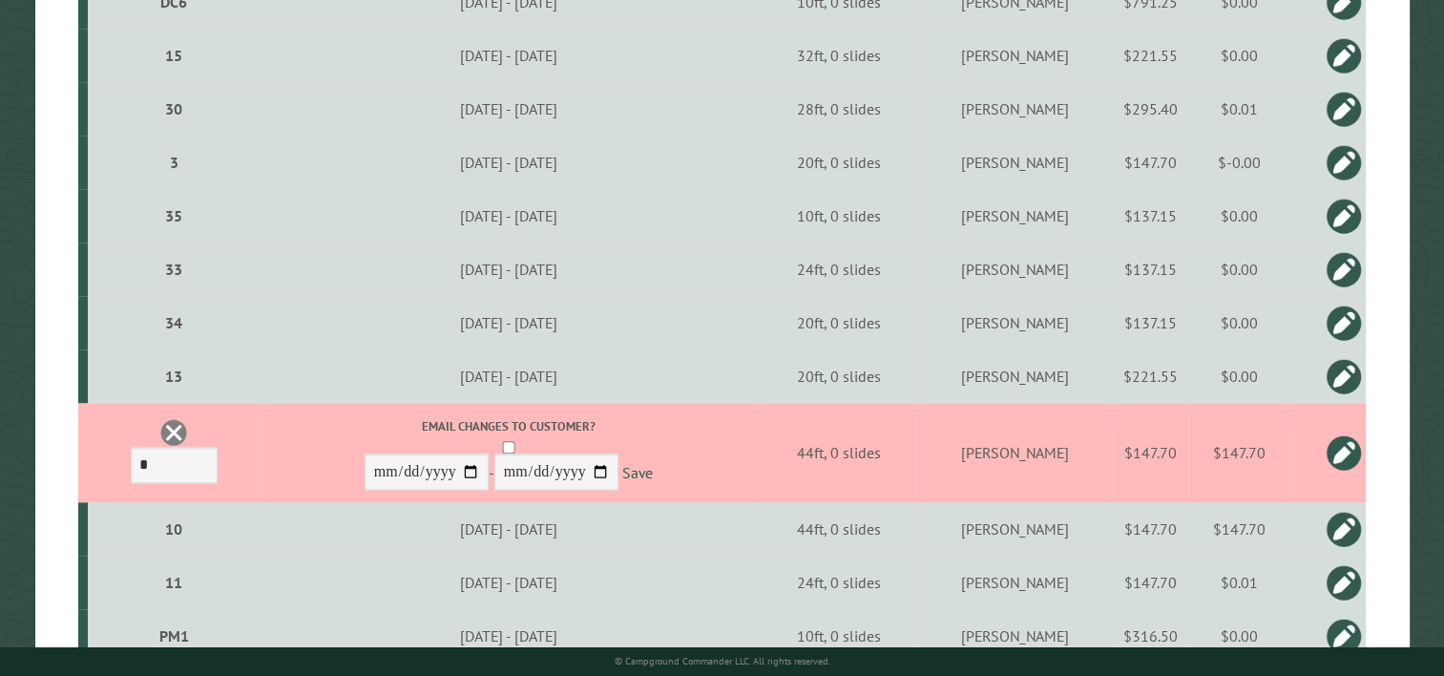  Describe the element at coordinates (174, 529) in the screenshot. I see `div: 10` at that location.